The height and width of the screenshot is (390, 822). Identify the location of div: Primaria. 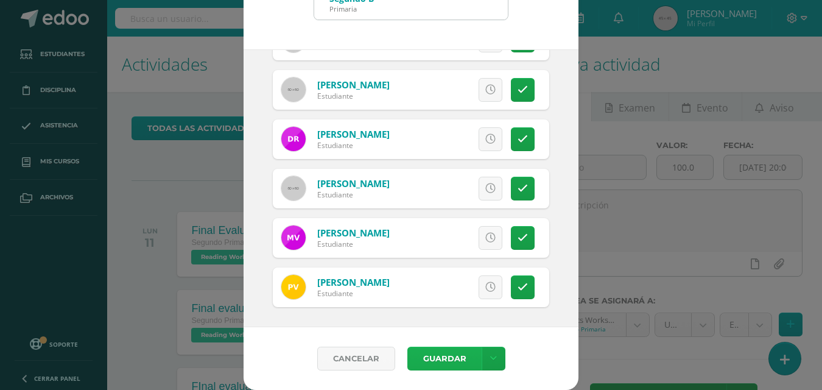
(351, 9).